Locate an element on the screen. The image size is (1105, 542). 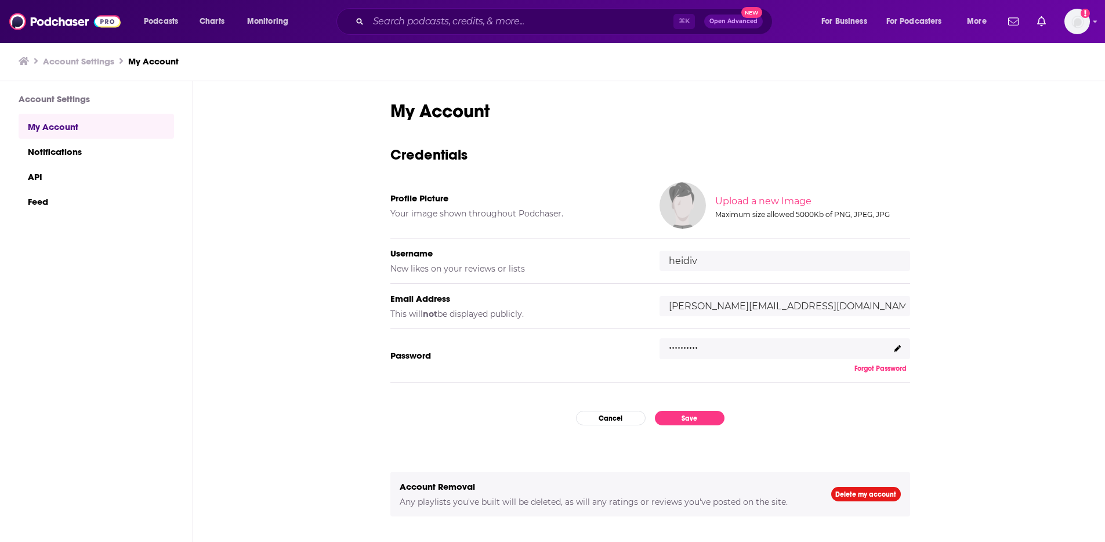
button: Cancel is located at coordinates (611, 418).